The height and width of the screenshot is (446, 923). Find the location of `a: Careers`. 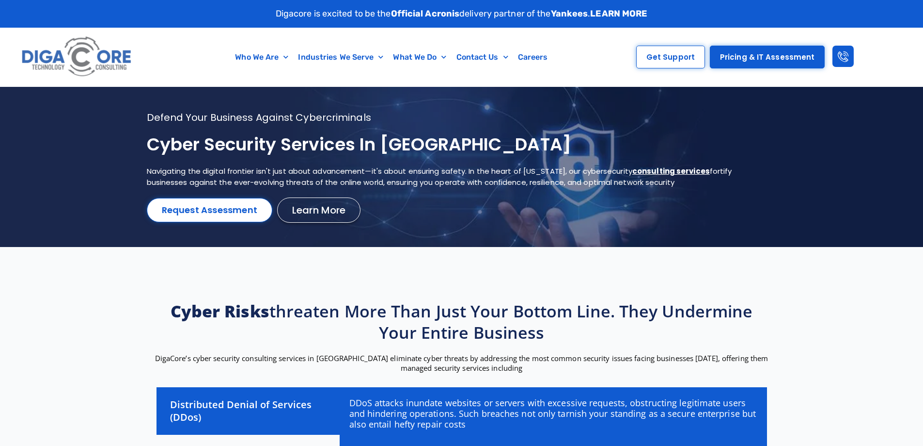

a: Careers is located at coordinates (533, 57).